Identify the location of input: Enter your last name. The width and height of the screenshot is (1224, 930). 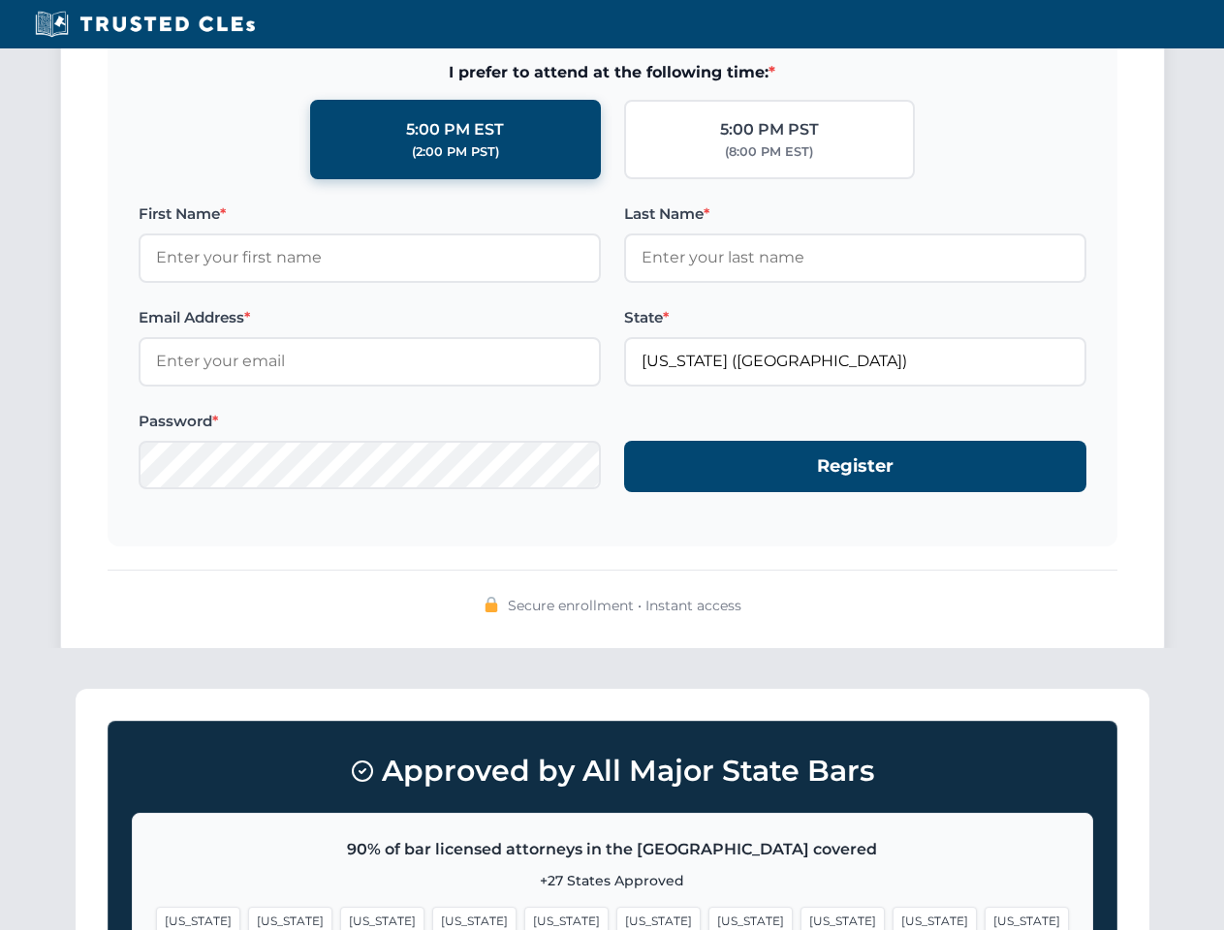
(855, 258).